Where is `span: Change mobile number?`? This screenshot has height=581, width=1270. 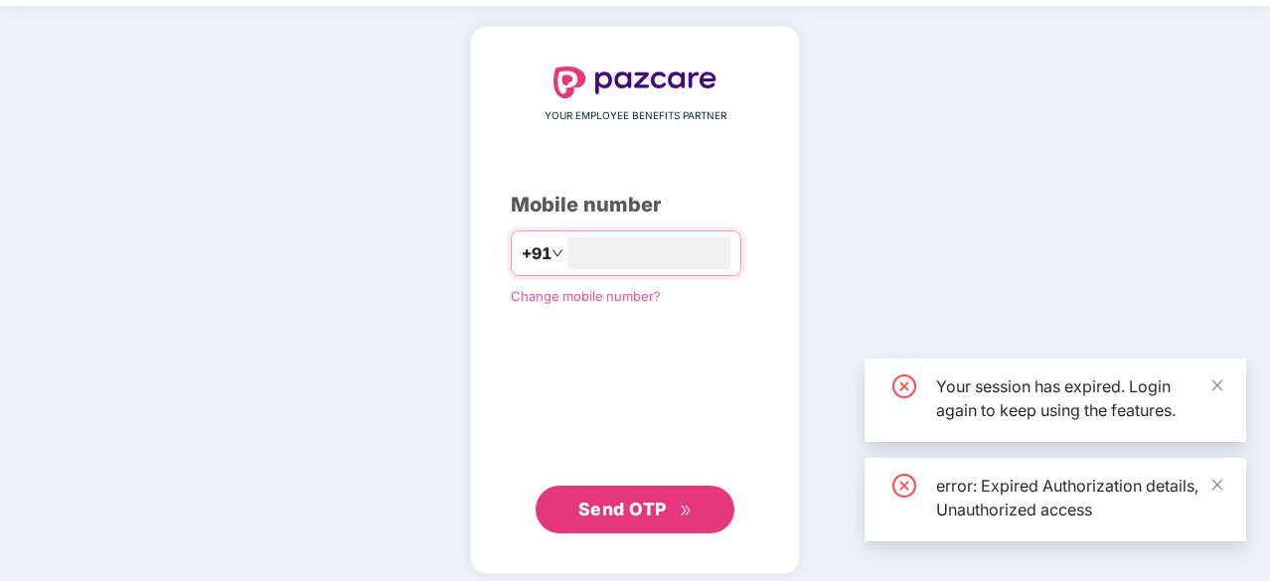
span: Change mobile number? is located at coordinates (585, 296).